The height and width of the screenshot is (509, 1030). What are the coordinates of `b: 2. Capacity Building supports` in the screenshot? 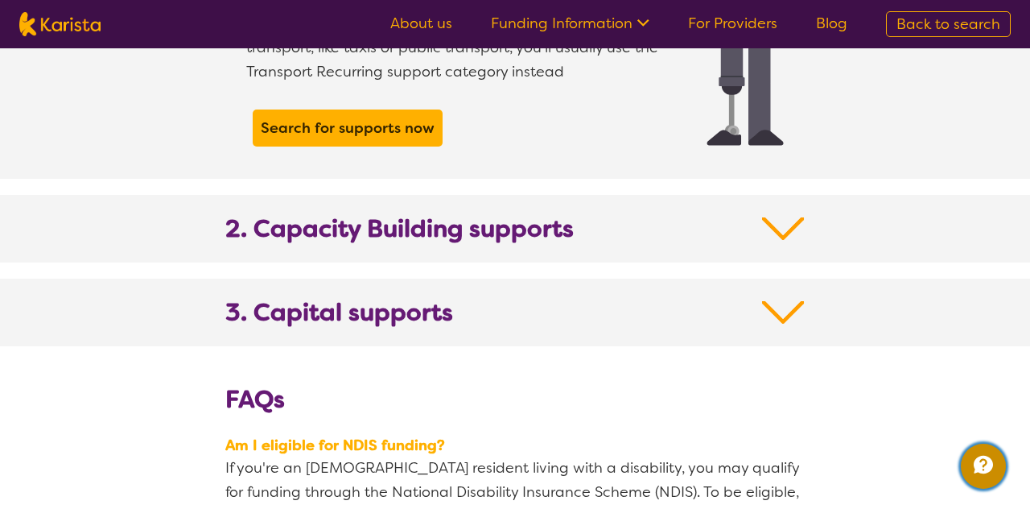 It's located at (399, 229).